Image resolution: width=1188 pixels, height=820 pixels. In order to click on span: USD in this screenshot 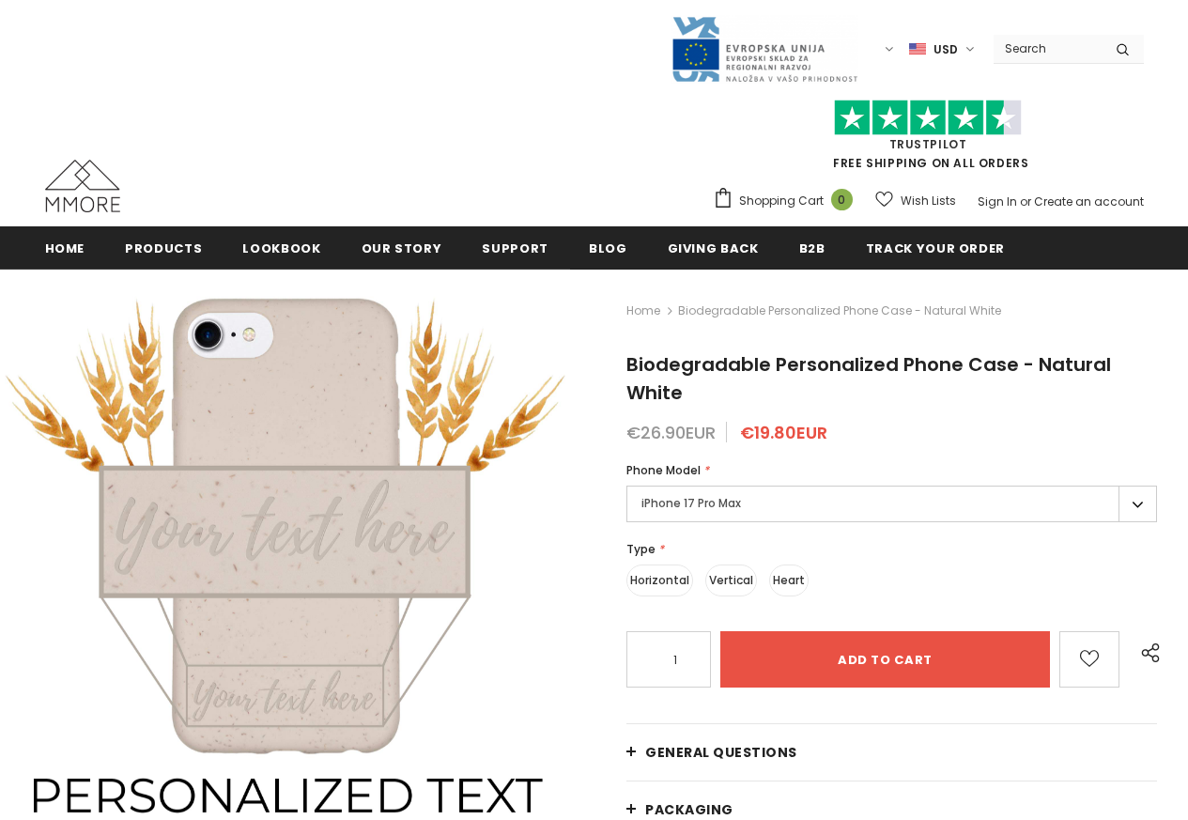, I will do `click(946, 50)`.